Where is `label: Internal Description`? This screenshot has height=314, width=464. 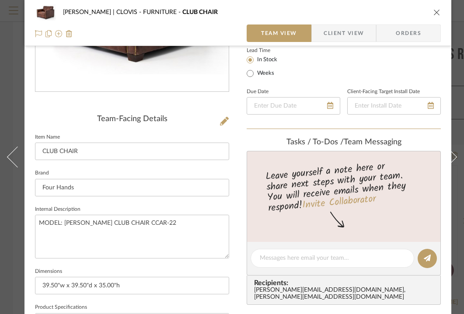 label: Internal Description is located at coordinates (58, 209).